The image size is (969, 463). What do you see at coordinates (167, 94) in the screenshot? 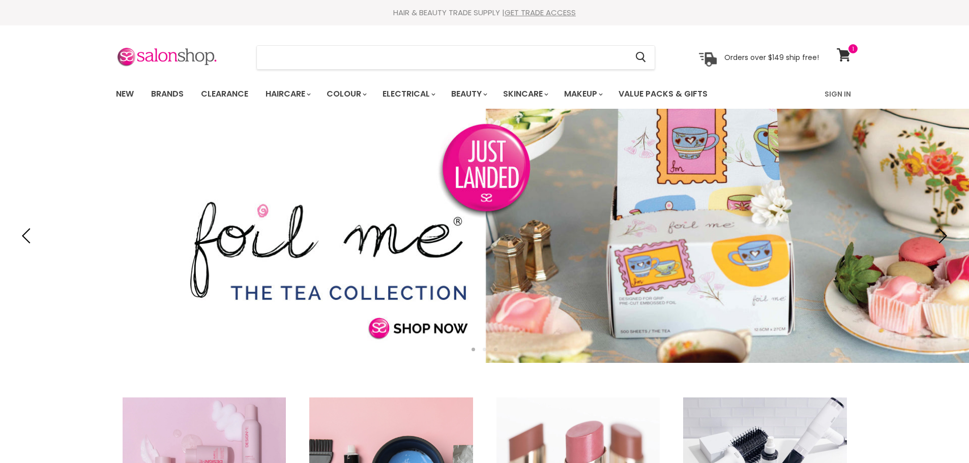
I see `a: Brands` at bounding box center [167, 94].